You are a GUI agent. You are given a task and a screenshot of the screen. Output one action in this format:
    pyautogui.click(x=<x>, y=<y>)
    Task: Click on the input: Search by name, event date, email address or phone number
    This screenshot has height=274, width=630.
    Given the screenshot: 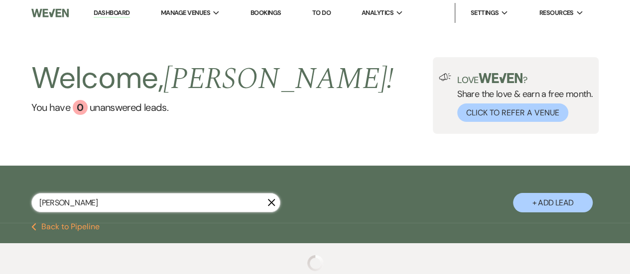 What is the action you would take?
    pyautogui.click(x=156, y=203)
    